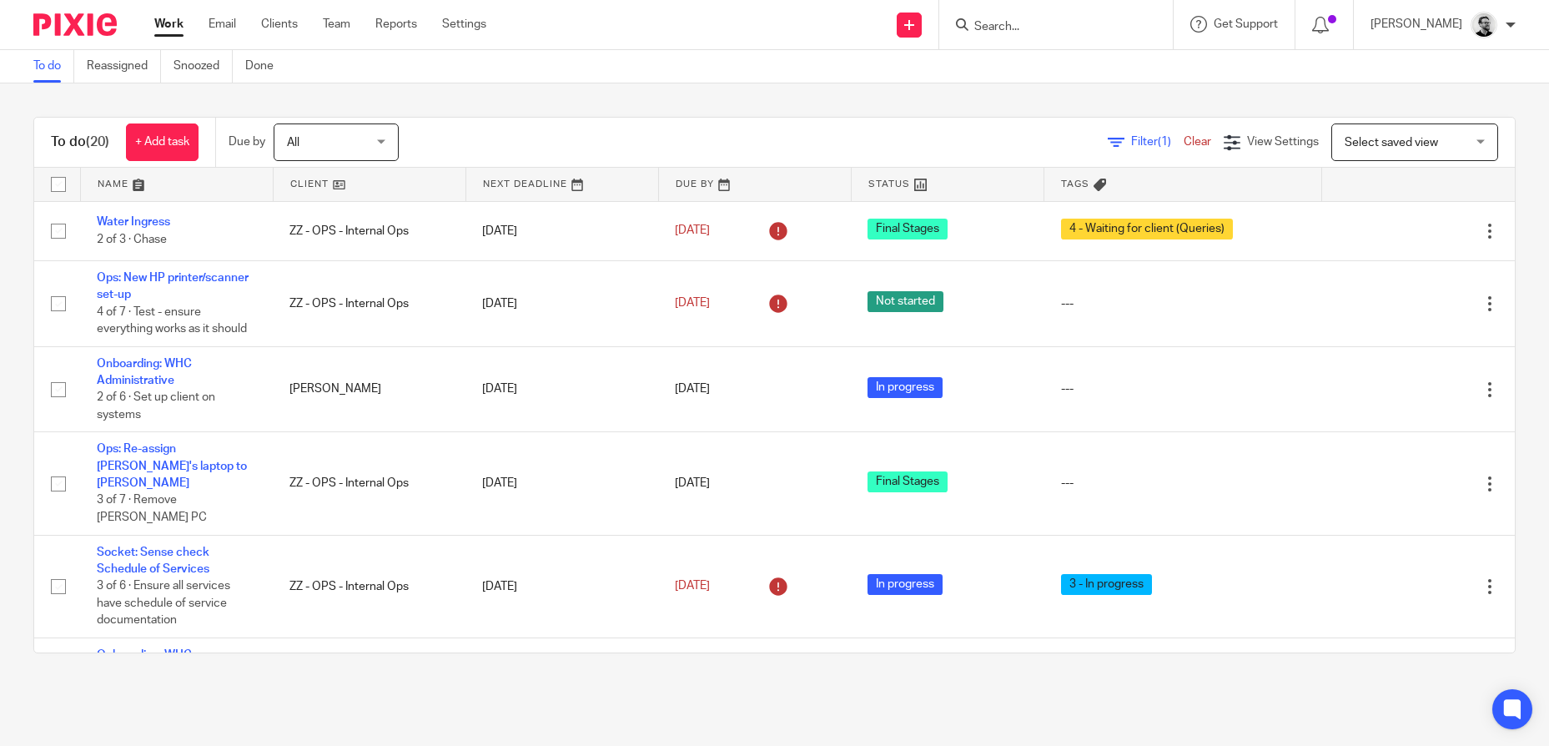  Describe the element at coordinates (172, 320) in the screenshot. I see `span: 4 of 7 · Test - ensure everything works as it should` at that location.